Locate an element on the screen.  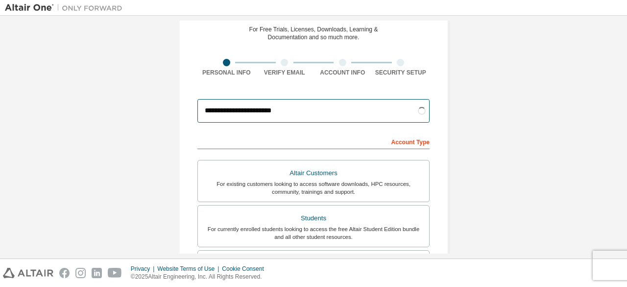
div: Security Setup is located at coordinates (401, 73).